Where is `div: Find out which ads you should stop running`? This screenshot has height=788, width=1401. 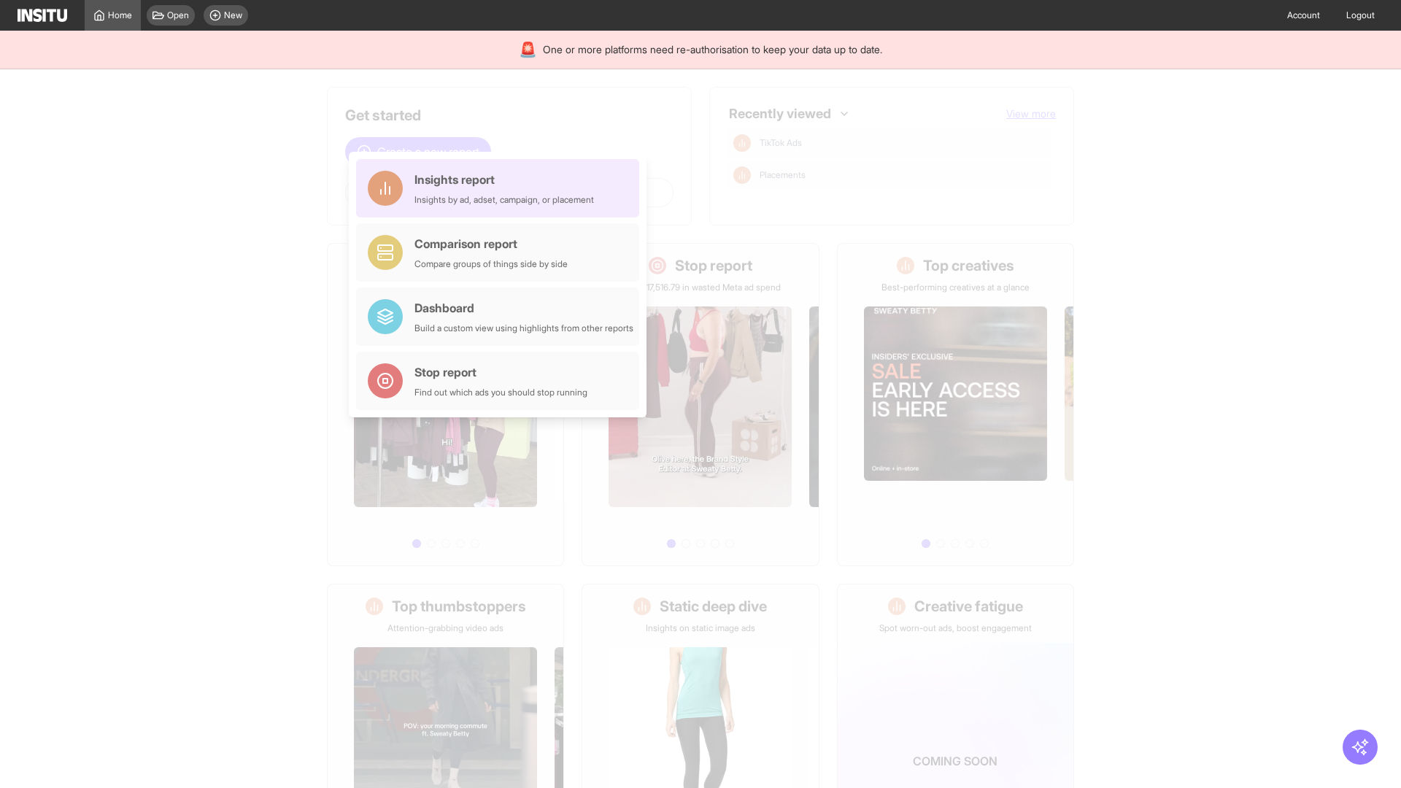
div: Find out which ads you should stop running is located at coordinates (500, 393).